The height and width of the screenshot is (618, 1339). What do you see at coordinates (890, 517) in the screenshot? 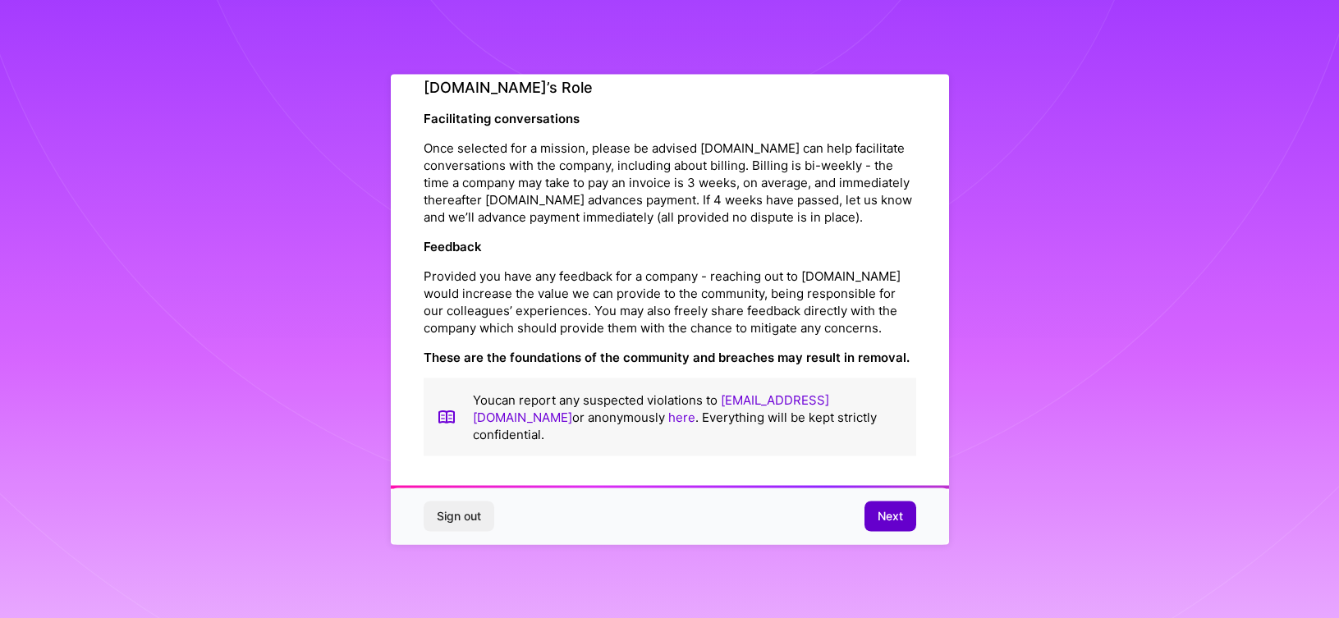
I see `span: Next` at bounding box center [890, 517].